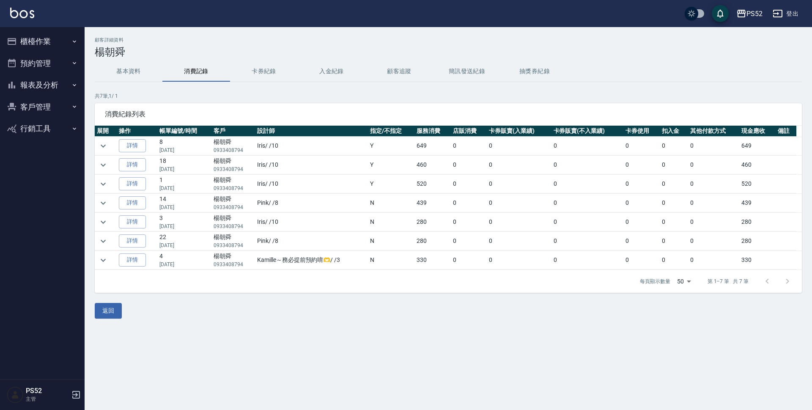 This screenshot has width=812, height=410. Describe the element at coordinates (399, 71) in the screenshot. I see `button: 顧客追蹤` at that location.